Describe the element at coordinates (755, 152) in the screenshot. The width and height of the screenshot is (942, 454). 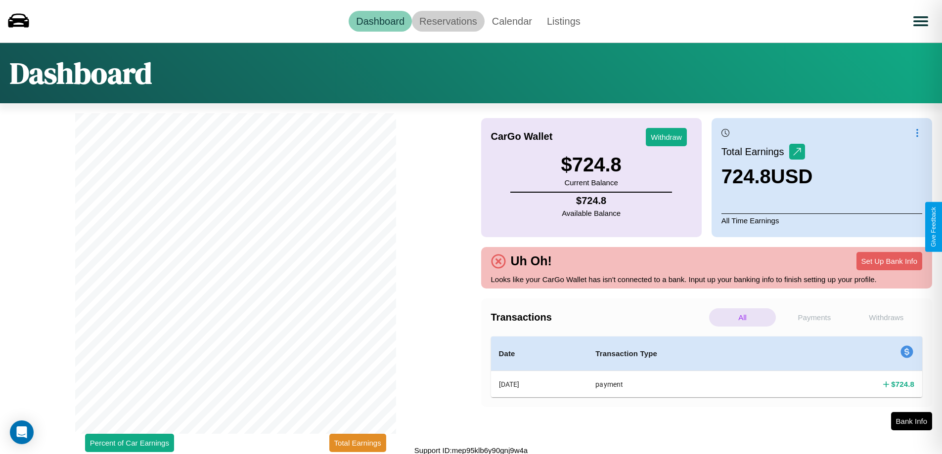
I see `p: Total Earnings` at that location.